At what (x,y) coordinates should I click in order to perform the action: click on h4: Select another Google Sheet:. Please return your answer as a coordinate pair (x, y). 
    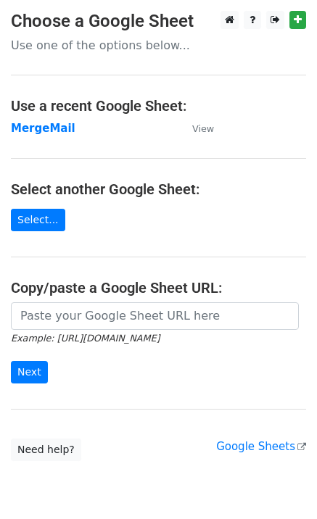
    Looking at the image, I should click on (158, 189).